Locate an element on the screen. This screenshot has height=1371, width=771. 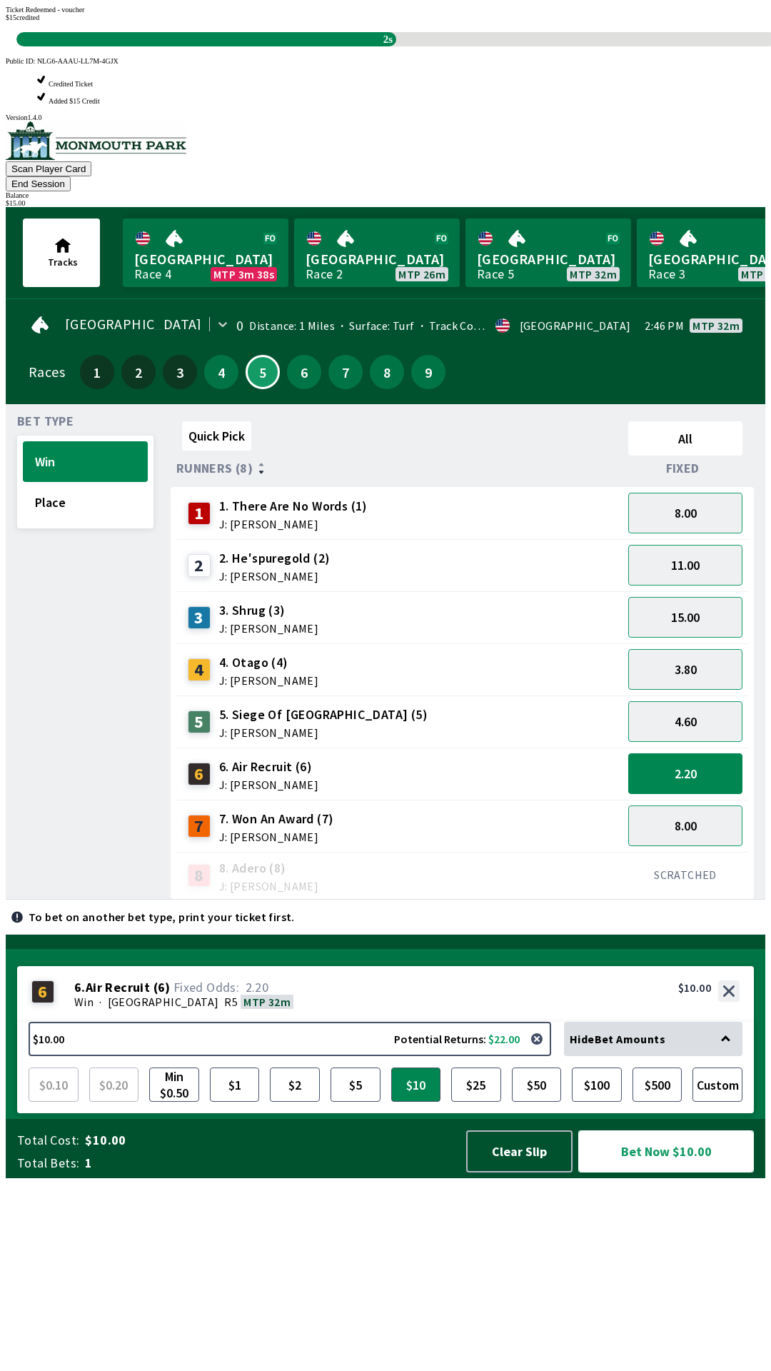
button: 4 is located at coordinates (221, 372).